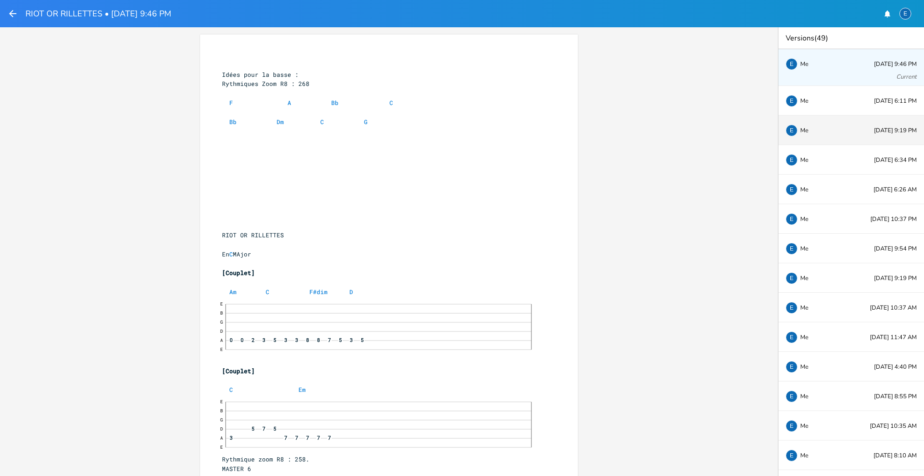  I want to click on span: F, so click(231, 103).